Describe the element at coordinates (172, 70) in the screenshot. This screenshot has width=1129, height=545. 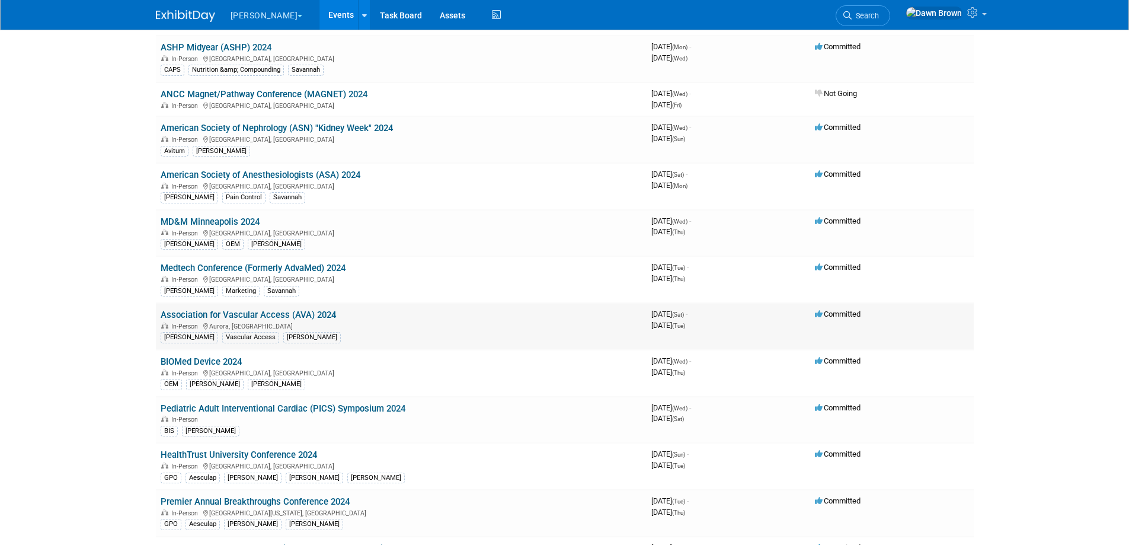
I see `div: CAPS` at that location.